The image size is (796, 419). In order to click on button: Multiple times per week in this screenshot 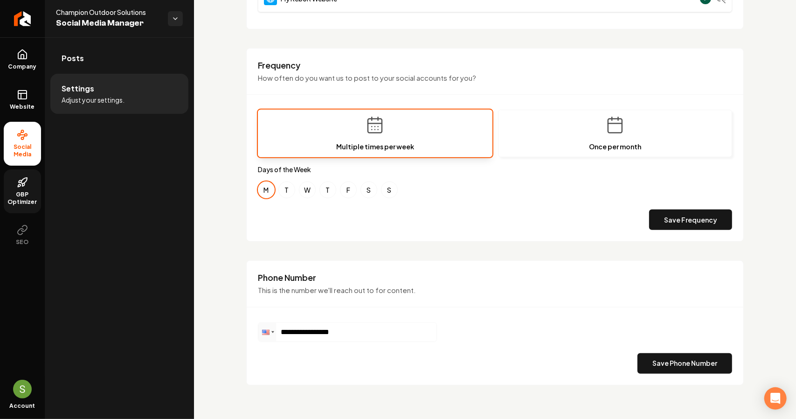, I will do `click(375, 133)`.